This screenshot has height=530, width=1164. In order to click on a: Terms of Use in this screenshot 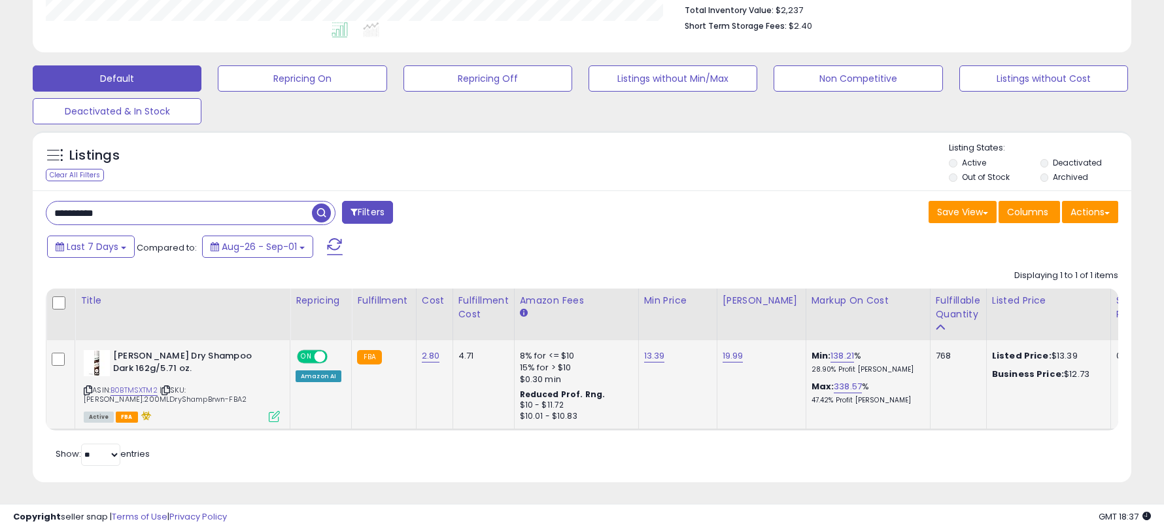, I will do `click(139, 516)`.